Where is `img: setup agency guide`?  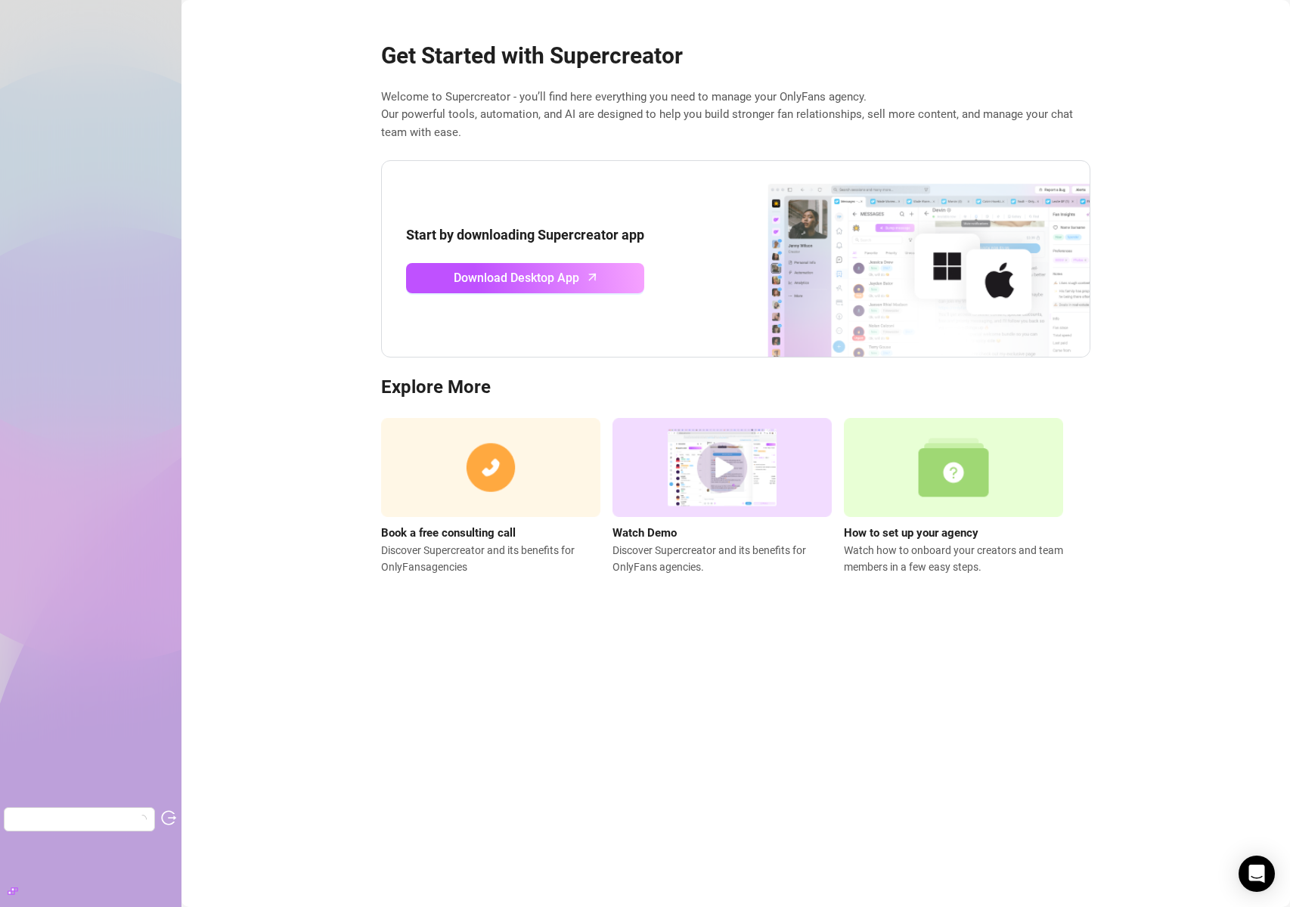 img: setup agency guide is located at coordinates (954, 467).